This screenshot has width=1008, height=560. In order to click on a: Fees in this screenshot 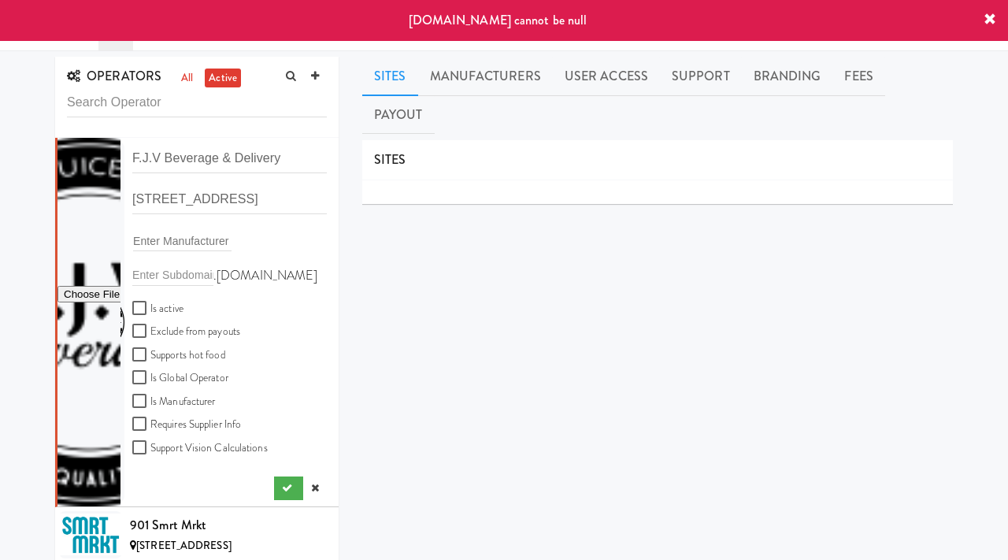, I will do `click(858, 76)`.